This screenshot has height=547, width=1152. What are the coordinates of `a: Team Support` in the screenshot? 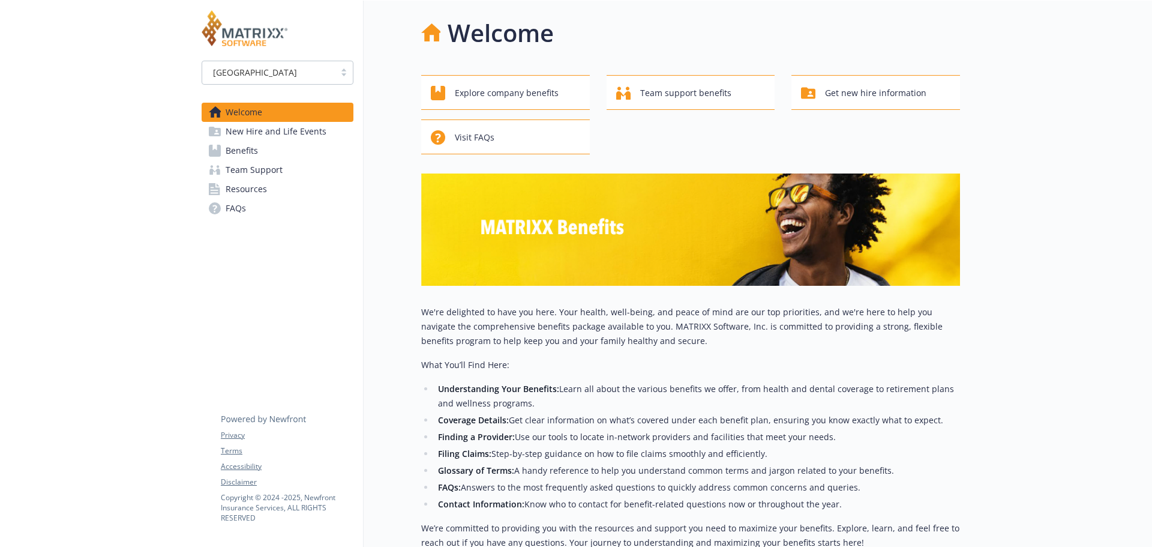 It's located at (277, 170).